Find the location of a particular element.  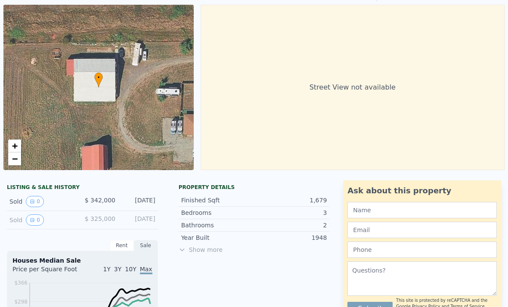

div: Houses Median Sale is located at coordinates (82, 260).